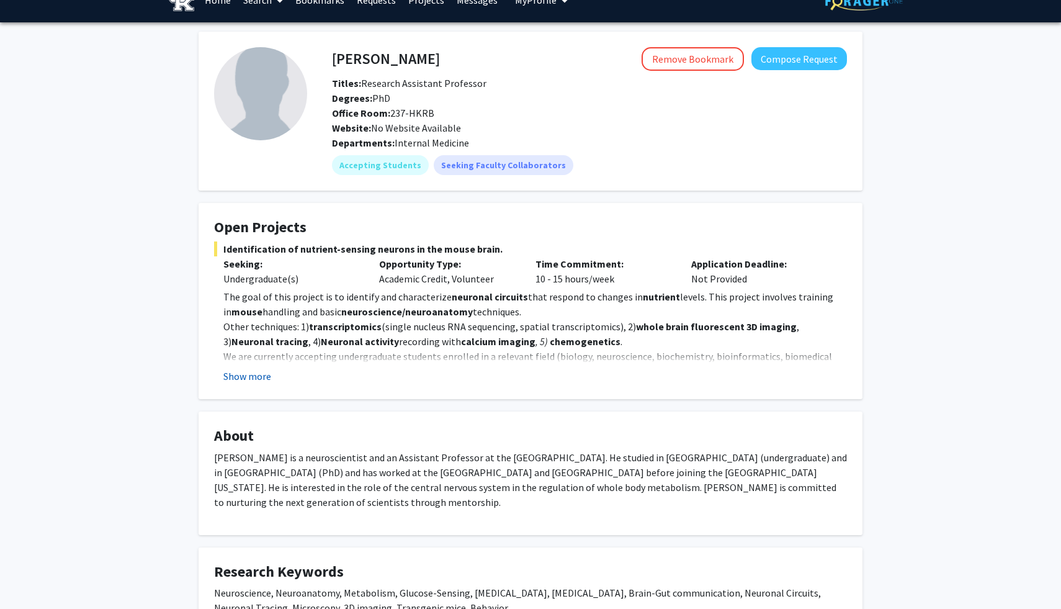 This screenshot has width=1061, height=609. Describe the element at coordinates (247, 311) in the screenshot. I see `strong: mouse` at that location.